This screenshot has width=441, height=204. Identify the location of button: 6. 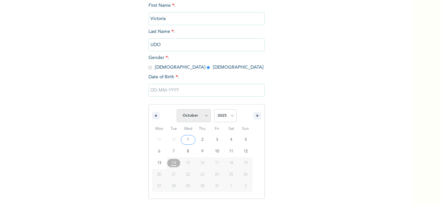
(159, 152).